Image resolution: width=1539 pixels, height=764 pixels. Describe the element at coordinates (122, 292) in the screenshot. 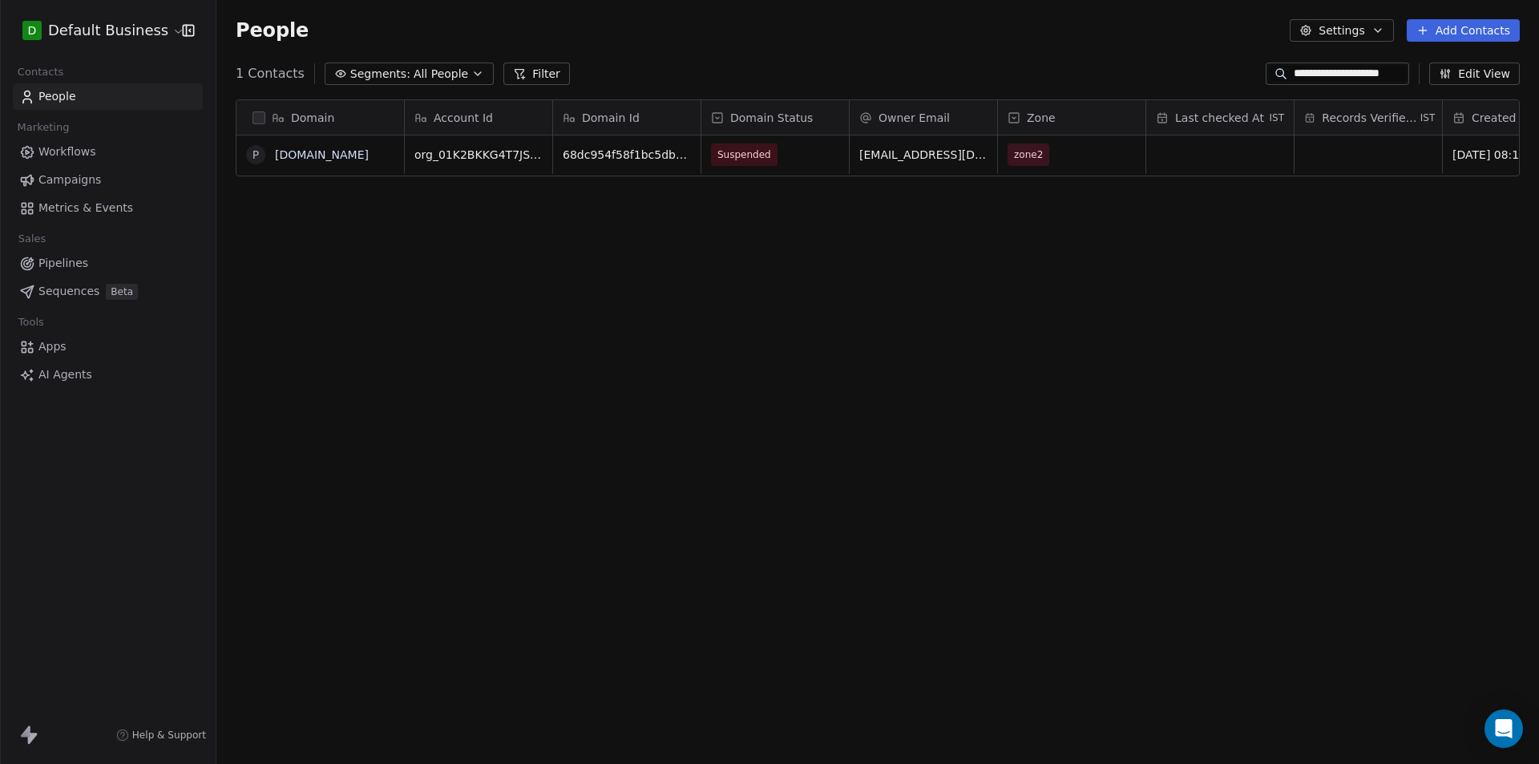

I see `span: Beta` at that location.